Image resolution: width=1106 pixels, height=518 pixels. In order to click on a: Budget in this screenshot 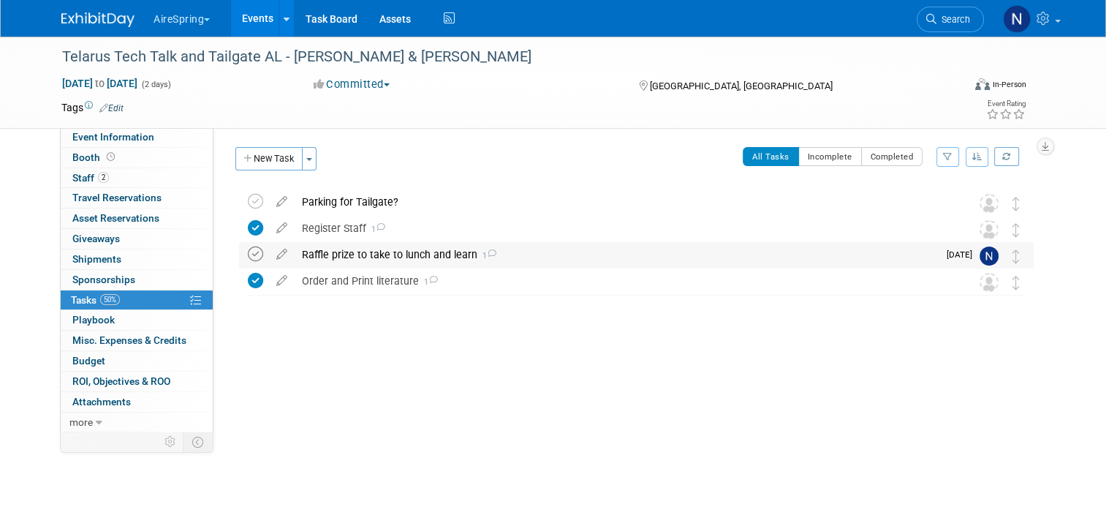, I will do `click(137, 360)`.